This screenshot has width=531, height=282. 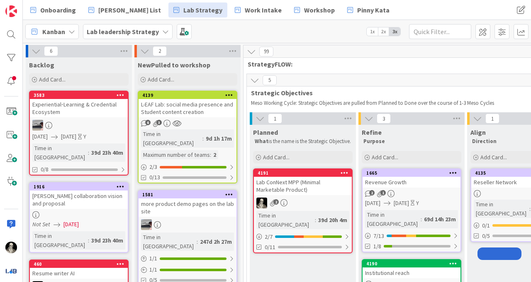 I want to click on div: 1581, so click(x=188, y=194).